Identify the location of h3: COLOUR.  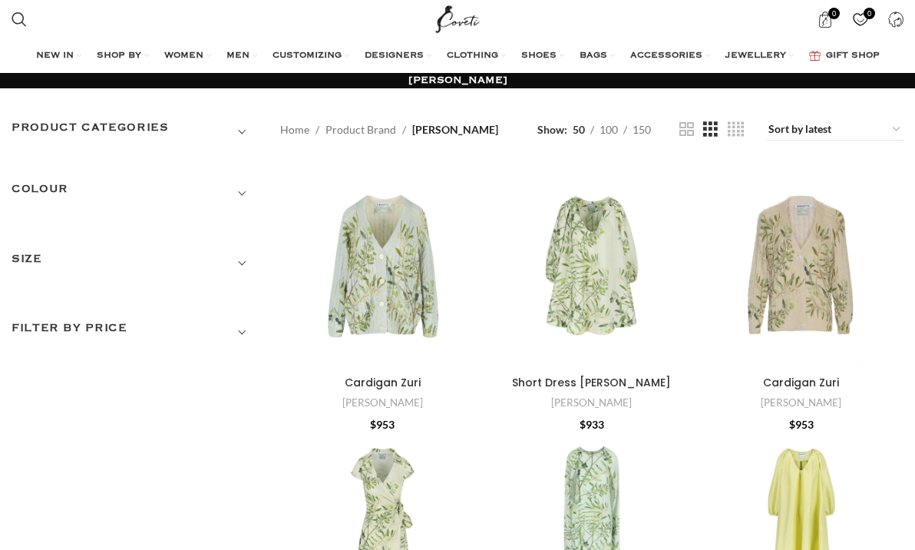
(134, 193).